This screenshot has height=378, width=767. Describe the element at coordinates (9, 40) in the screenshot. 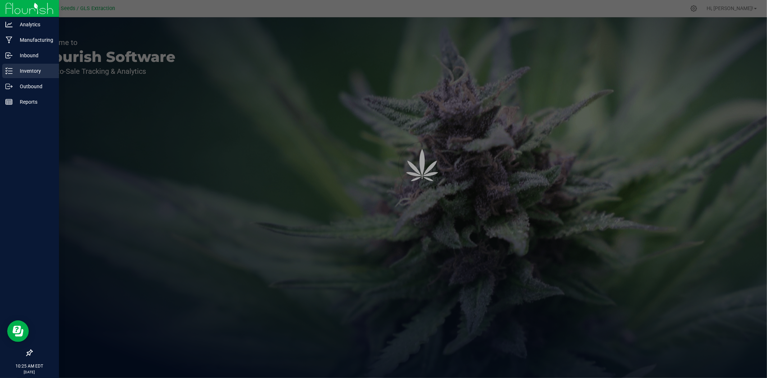

I see `inline-svg: Manufacturing` at that location.